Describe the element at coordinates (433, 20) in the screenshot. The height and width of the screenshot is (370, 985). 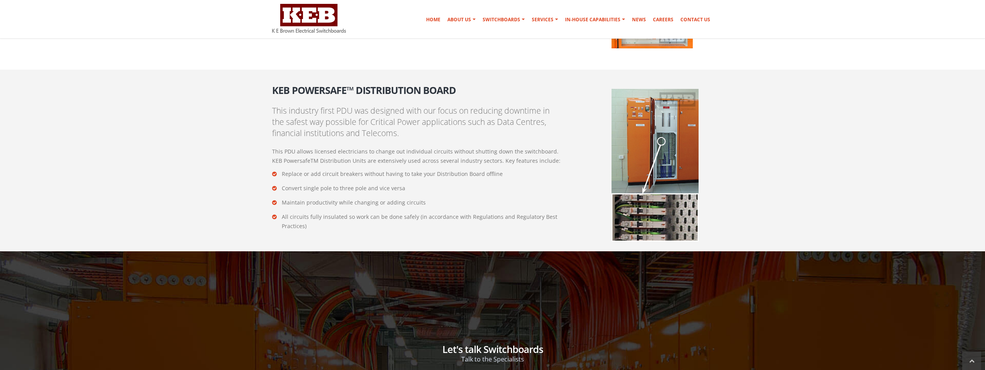
I see `a: Home` at that location.